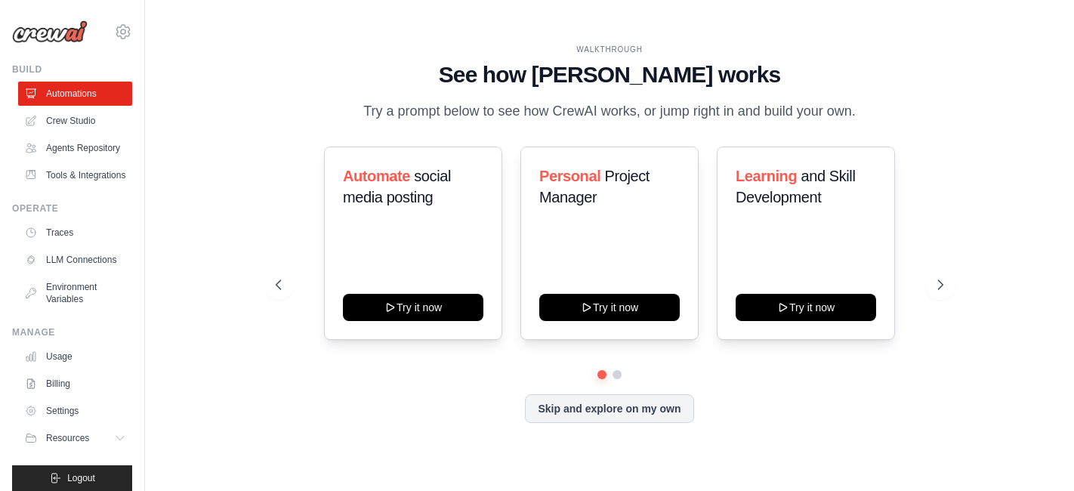 The height and width of the screenshot is (491, 1074). I want to click on span: Logout, so click(81, 478).